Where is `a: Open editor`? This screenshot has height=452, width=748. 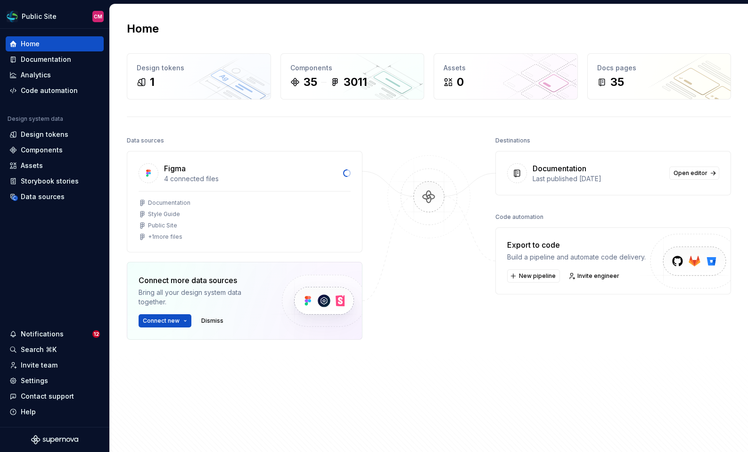 a: Open editor is located at coordinates (695, 173).